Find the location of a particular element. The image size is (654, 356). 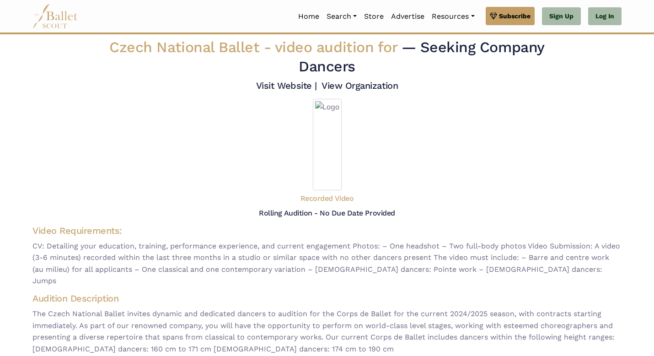

a: Store is located at coordinates (374, 16).